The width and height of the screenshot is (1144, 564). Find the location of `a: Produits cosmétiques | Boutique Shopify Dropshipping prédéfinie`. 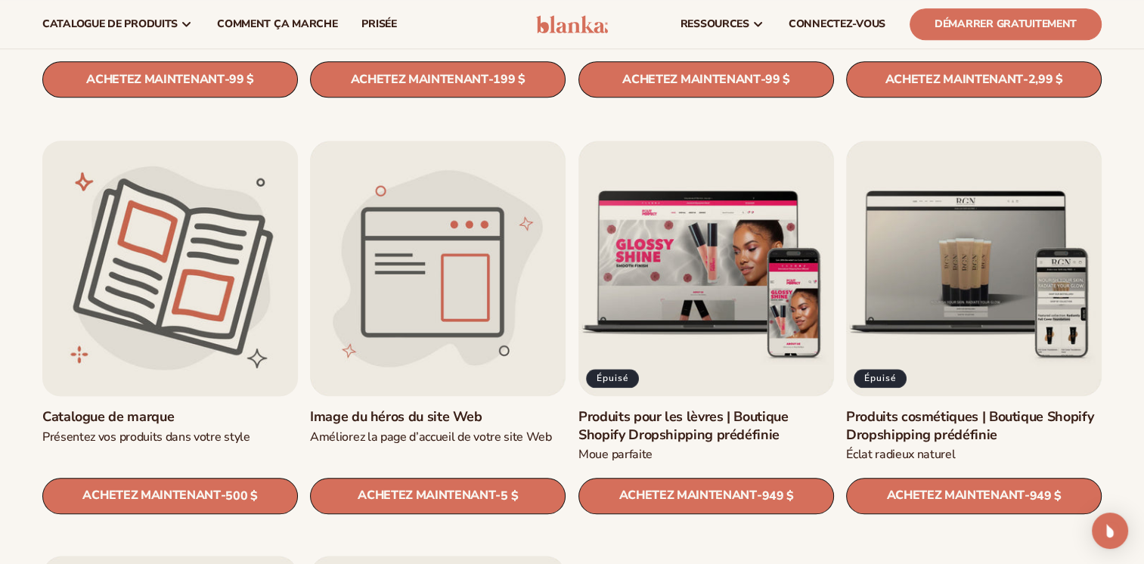

a: Produits cosmétiques | Boutique Shopify Dropshipping prédéfinie is located at coordinates (974, 426).